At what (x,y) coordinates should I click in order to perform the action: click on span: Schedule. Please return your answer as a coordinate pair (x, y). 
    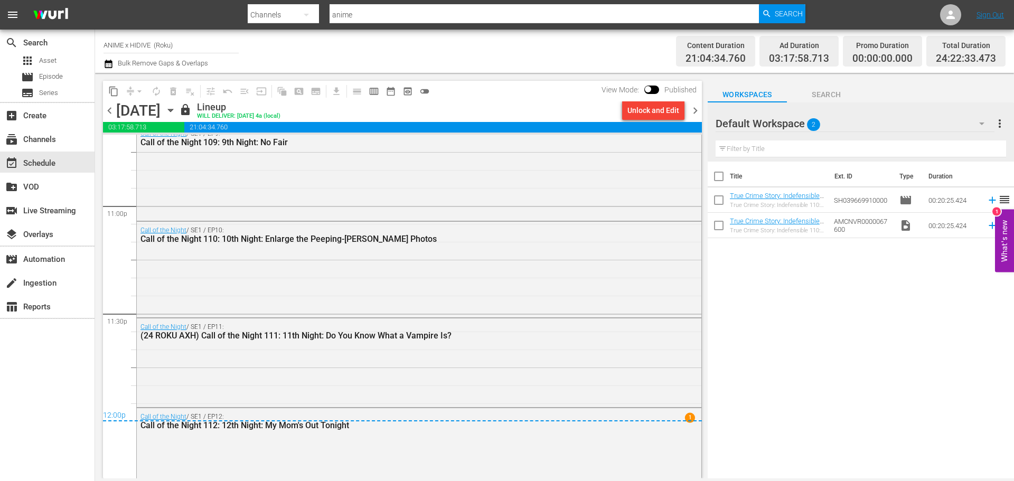
    Looking at the image, I should click on (12, 163).